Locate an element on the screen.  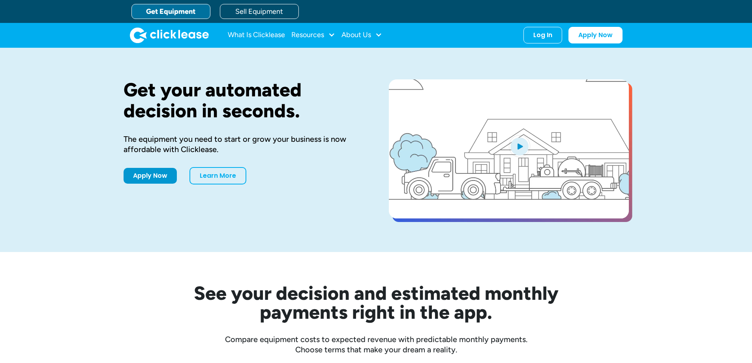
a: Sell Equipment is located at coordinates (259, 11).